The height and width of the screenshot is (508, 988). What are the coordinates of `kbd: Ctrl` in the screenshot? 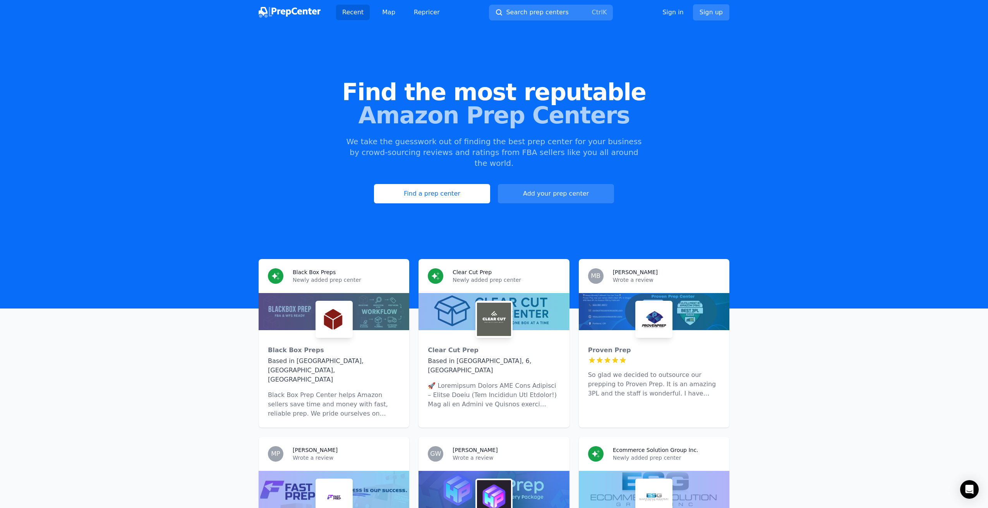 It's located at (597, 12).